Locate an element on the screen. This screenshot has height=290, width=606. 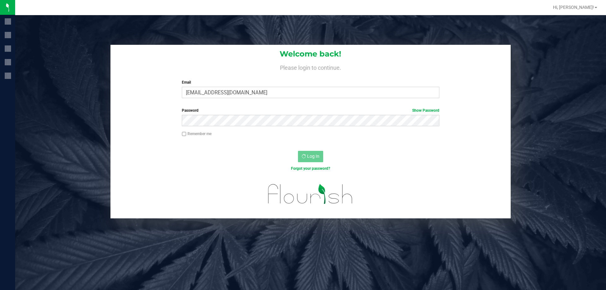
span: Log In is located at coordinates (313, 156).